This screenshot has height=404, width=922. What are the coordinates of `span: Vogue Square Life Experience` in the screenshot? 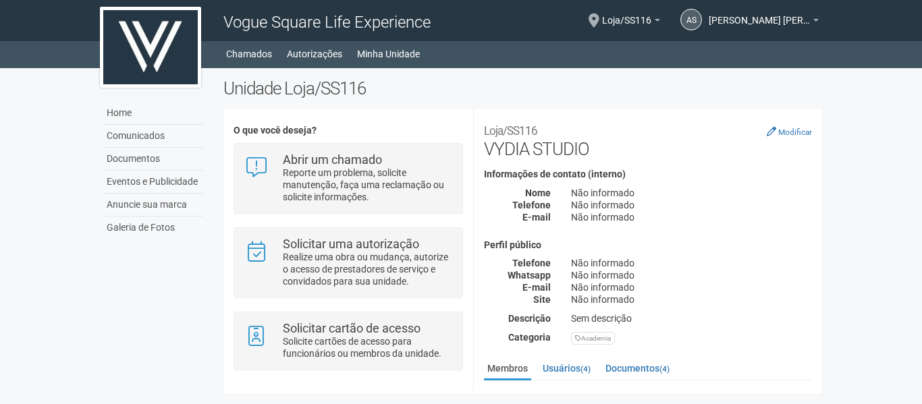 It's located at (327, 22).